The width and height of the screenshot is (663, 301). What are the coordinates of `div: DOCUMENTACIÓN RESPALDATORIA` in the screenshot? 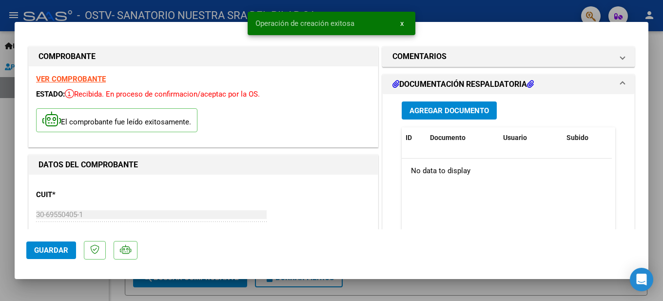 It's located at (509, 195).